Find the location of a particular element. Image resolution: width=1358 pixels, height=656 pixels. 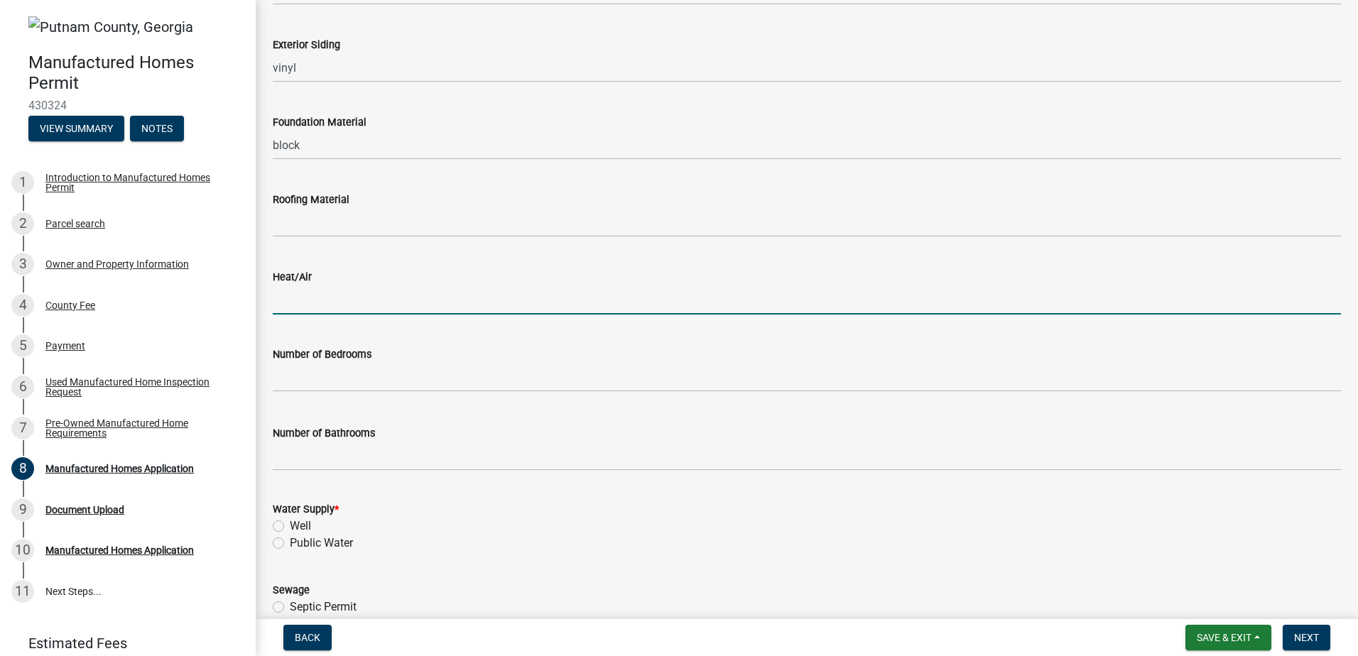

div: County Fee is located at coordinates (70, 305).